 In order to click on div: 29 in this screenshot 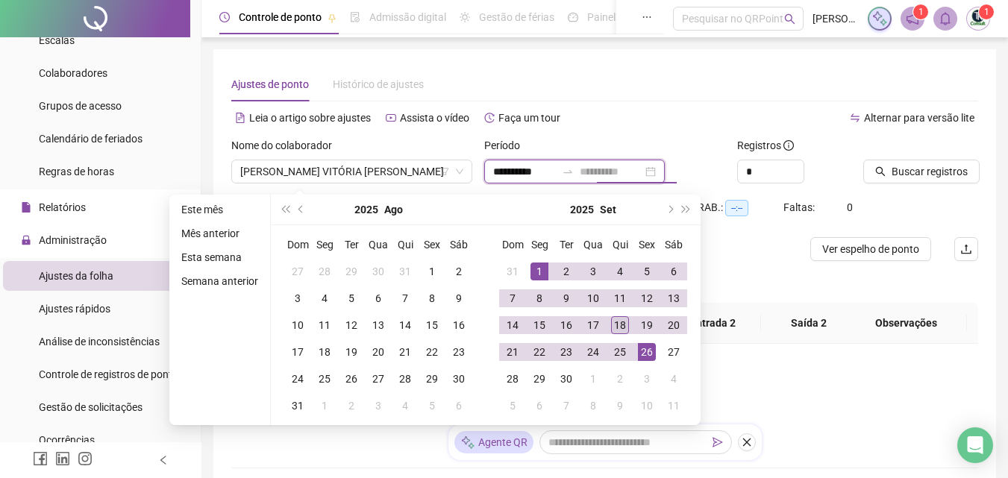, I will do `click(351, 272)`.